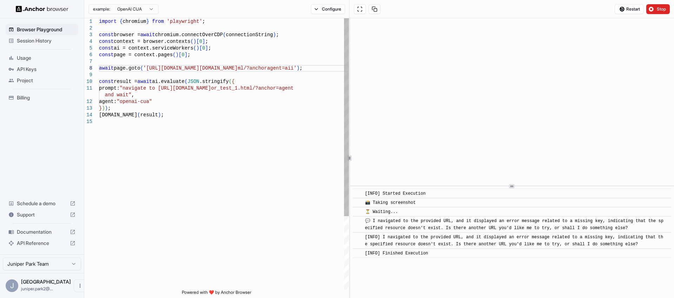 Image resolution: width=674 pixels, height=298 pixels. Describe the element at coordinates (143, 55) in the screenshot. I see `span: page = context.pages` at that location.